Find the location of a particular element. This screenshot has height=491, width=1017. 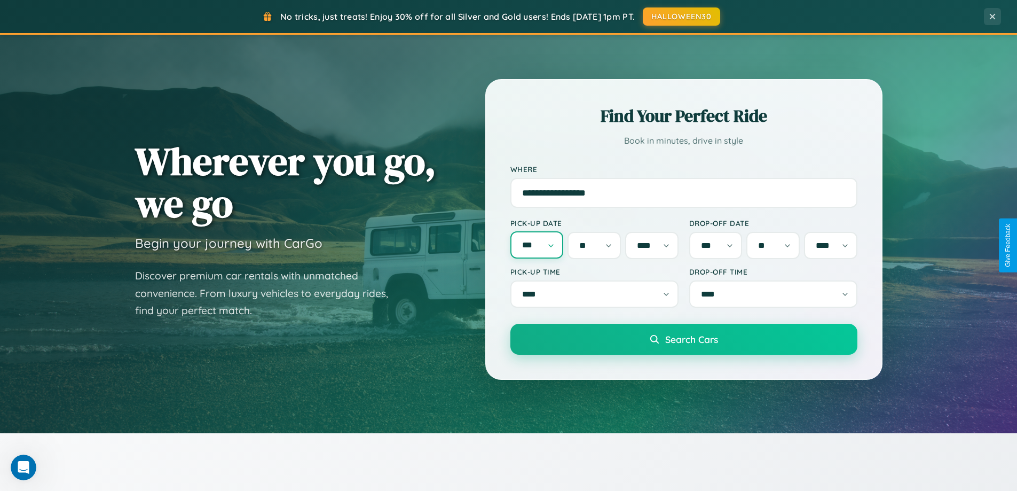

h3: Begin your journey with CarGo is located at coordinates (228, 243).